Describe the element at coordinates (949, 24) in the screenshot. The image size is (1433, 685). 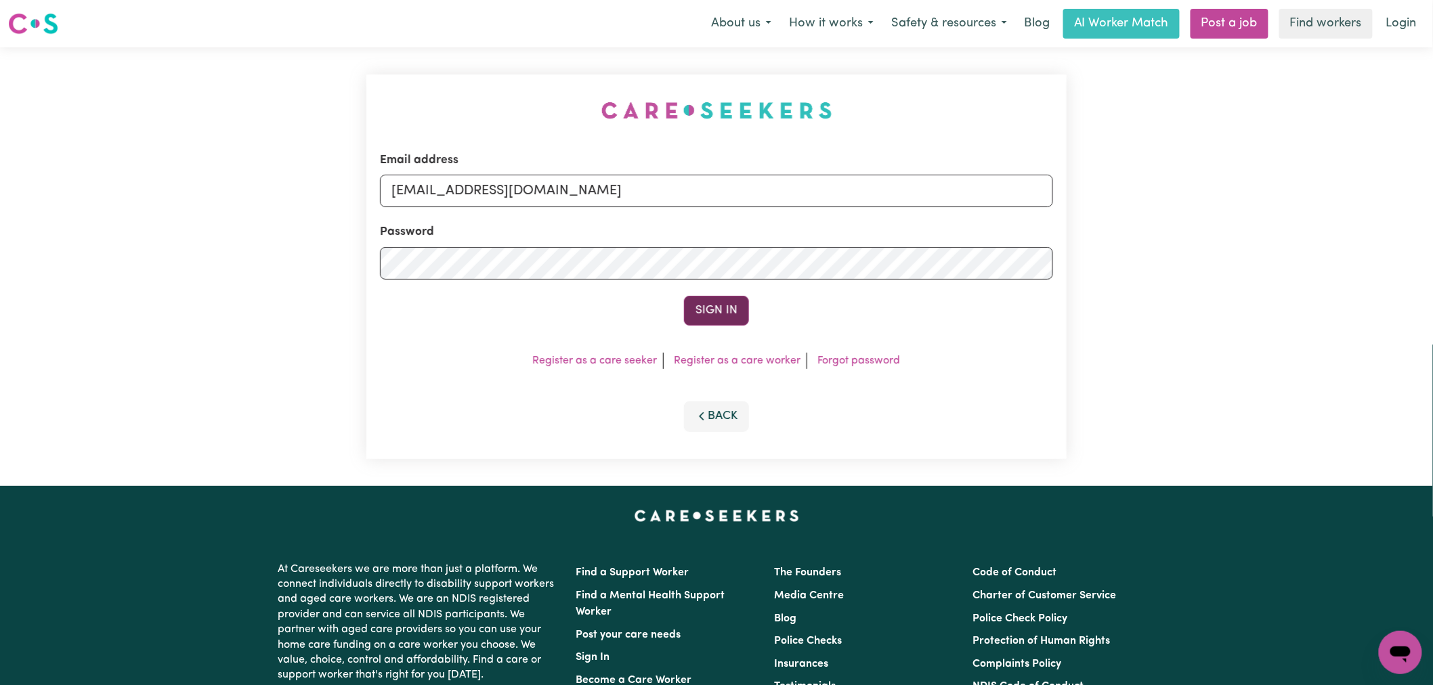
I see `button: Safety & resources` at that location.